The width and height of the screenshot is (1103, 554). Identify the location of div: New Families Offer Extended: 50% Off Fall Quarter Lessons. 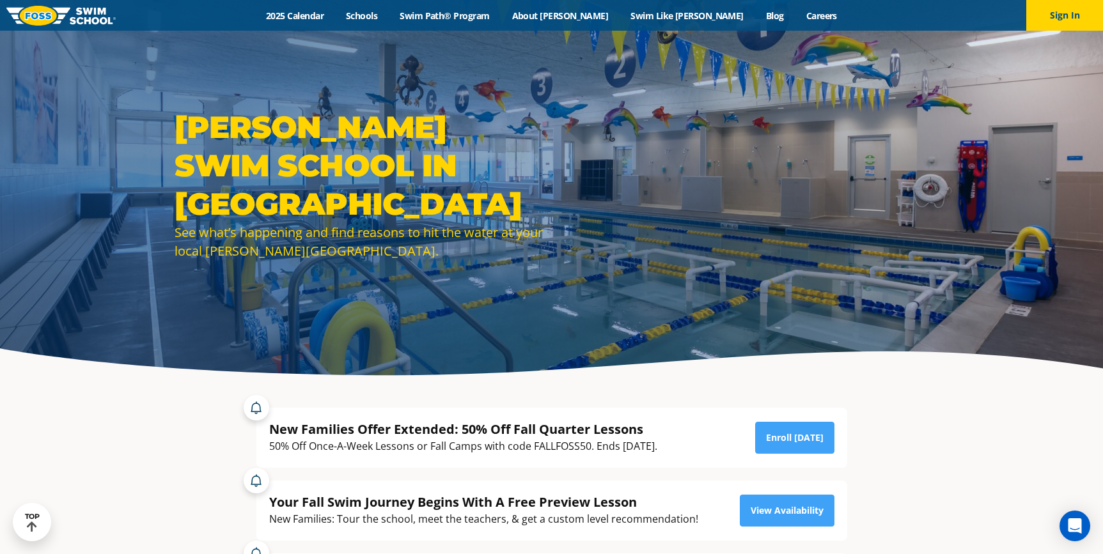
(463, 429).